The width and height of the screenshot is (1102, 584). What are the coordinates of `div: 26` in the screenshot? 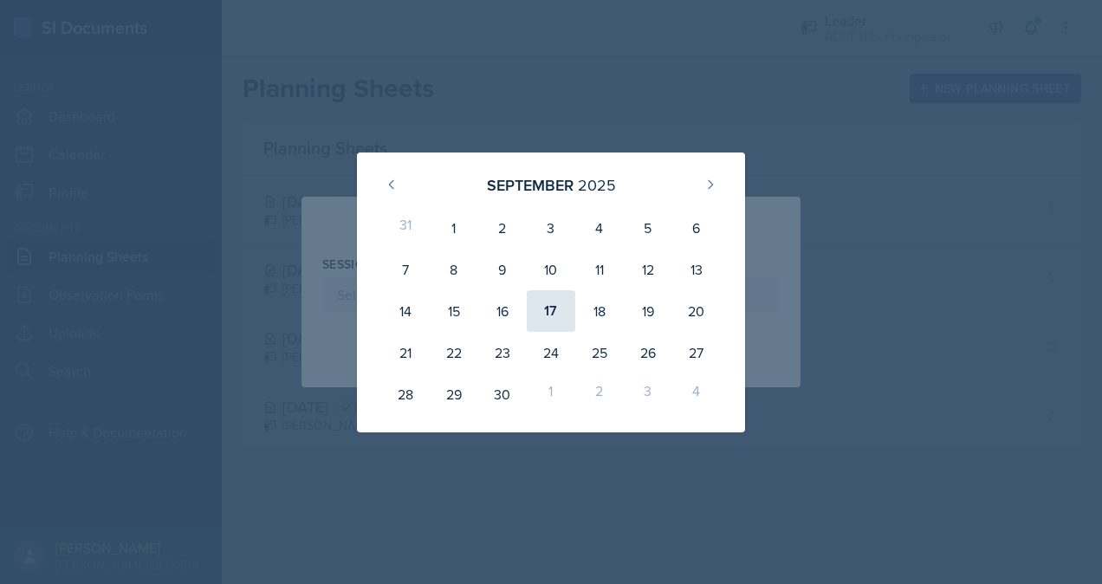 It's located at (648, 353).